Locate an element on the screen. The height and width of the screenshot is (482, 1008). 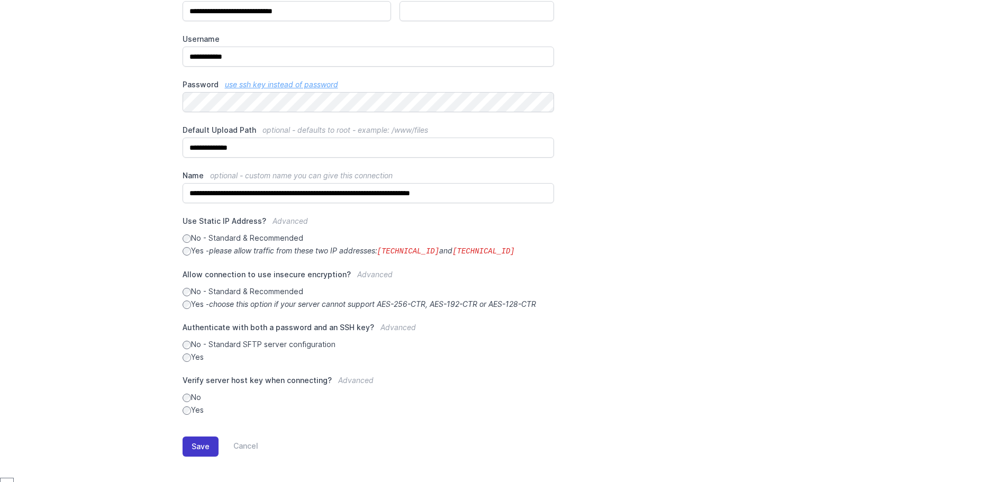
label: Name is located at coordinates (368, 176).